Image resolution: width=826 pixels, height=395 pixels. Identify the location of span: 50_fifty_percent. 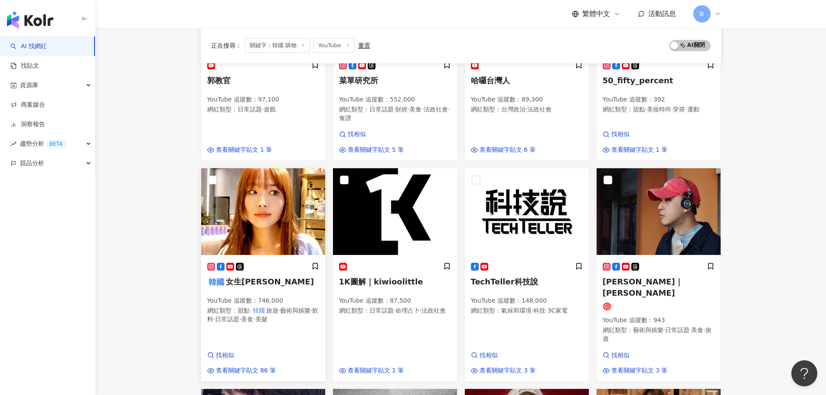
(638, 80).